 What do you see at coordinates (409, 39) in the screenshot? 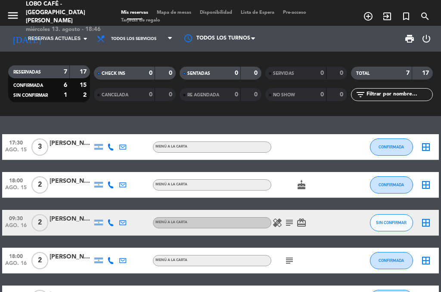
I see `span: print` at bounding box center [409, 39].